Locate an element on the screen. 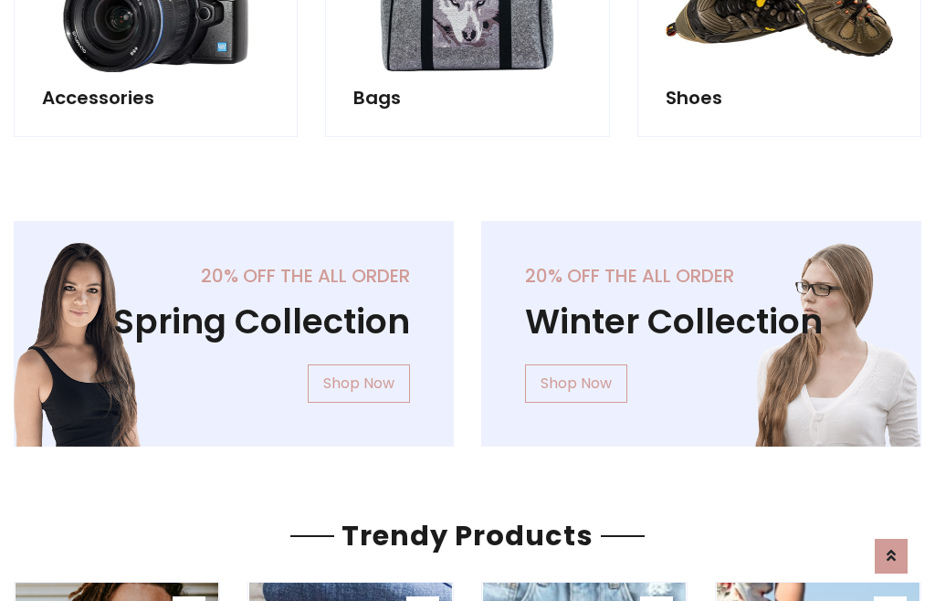 This screenshot has width=935, height=601. h1: Spring Collection is located at coordinates (234, 322).